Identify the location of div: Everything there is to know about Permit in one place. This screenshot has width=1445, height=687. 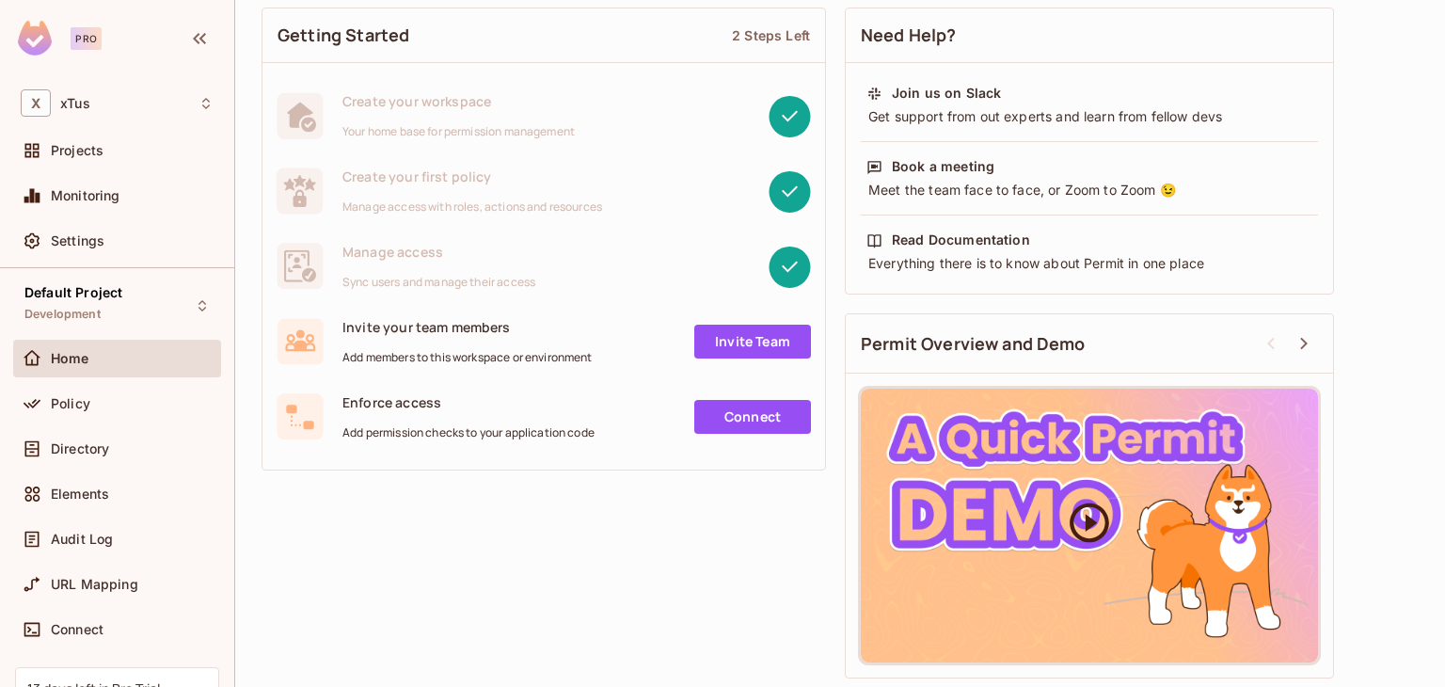
(1089, 263).